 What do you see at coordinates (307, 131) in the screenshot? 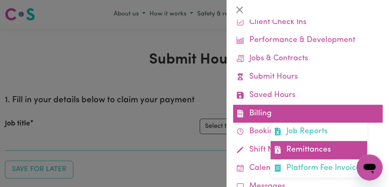
I see `a: Bookings` at bounding box center [307, 131].